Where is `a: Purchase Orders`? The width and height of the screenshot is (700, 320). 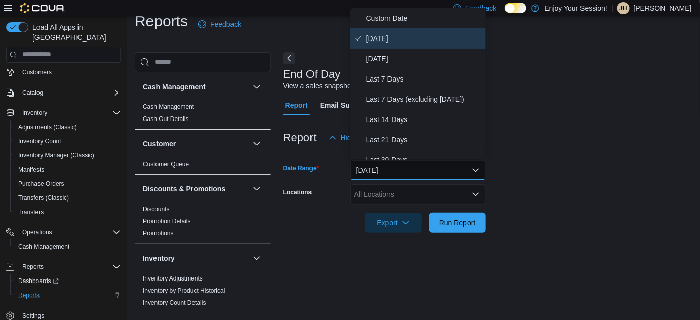 a: Purchase Orders is located at coordinates (41, 184).